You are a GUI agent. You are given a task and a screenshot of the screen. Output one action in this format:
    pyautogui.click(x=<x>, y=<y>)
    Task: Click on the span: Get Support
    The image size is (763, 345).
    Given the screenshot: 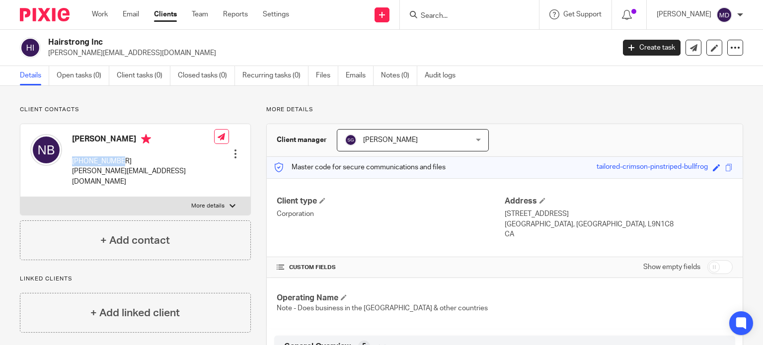 What is the action you would take?
    pyautogui.click(x=582, y=14)
    